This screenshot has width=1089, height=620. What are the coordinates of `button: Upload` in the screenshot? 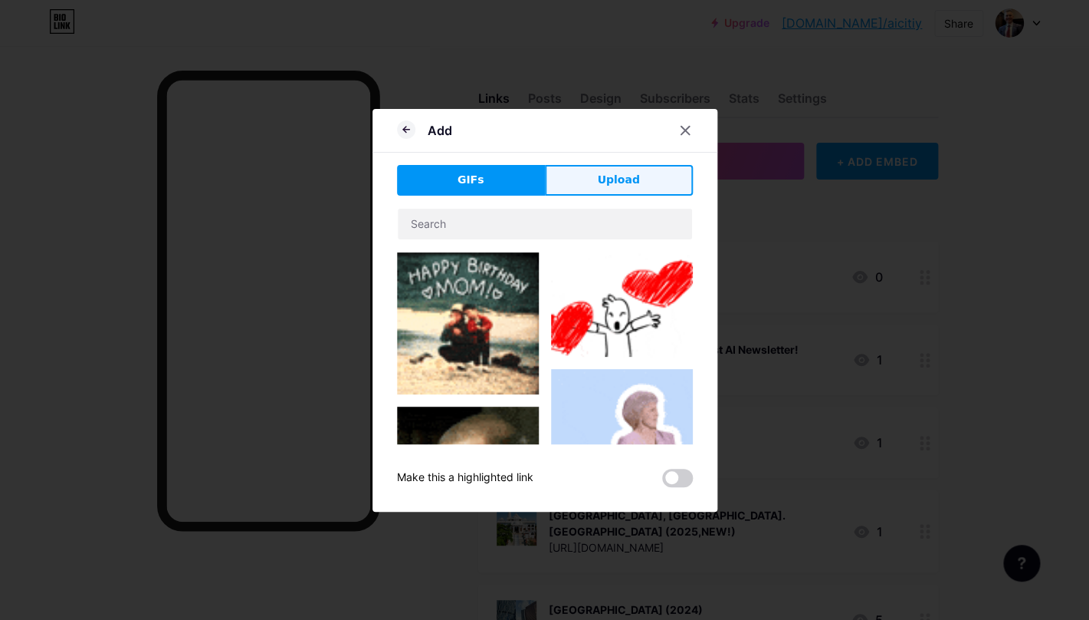 It's located at (619, 180).